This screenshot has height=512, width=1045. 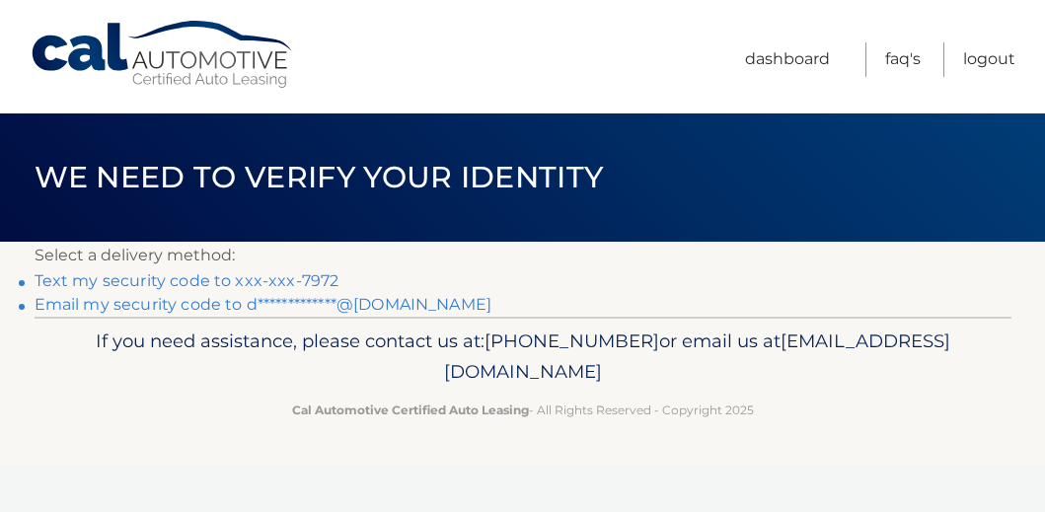 I want to click on a: Text my security code to xxx-xxx-7972, so click(x=186, y=280).